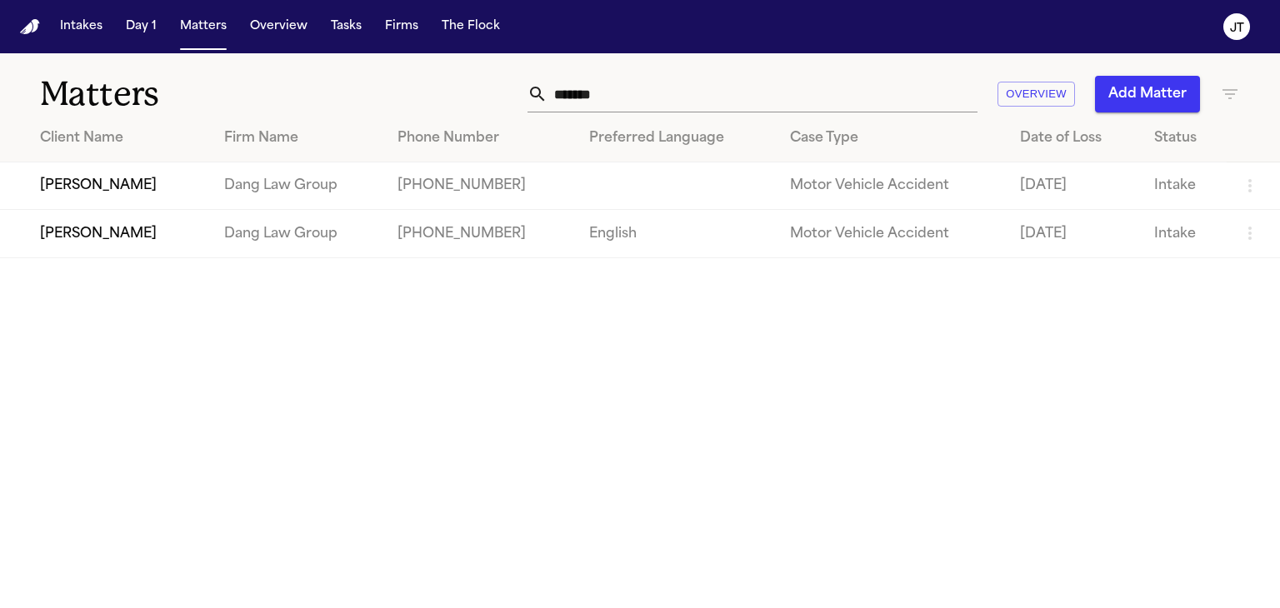 Image resolution: width=1280 pixels, height=608 pixels. I want to click on button: Add Matter, so click(1148, 94).